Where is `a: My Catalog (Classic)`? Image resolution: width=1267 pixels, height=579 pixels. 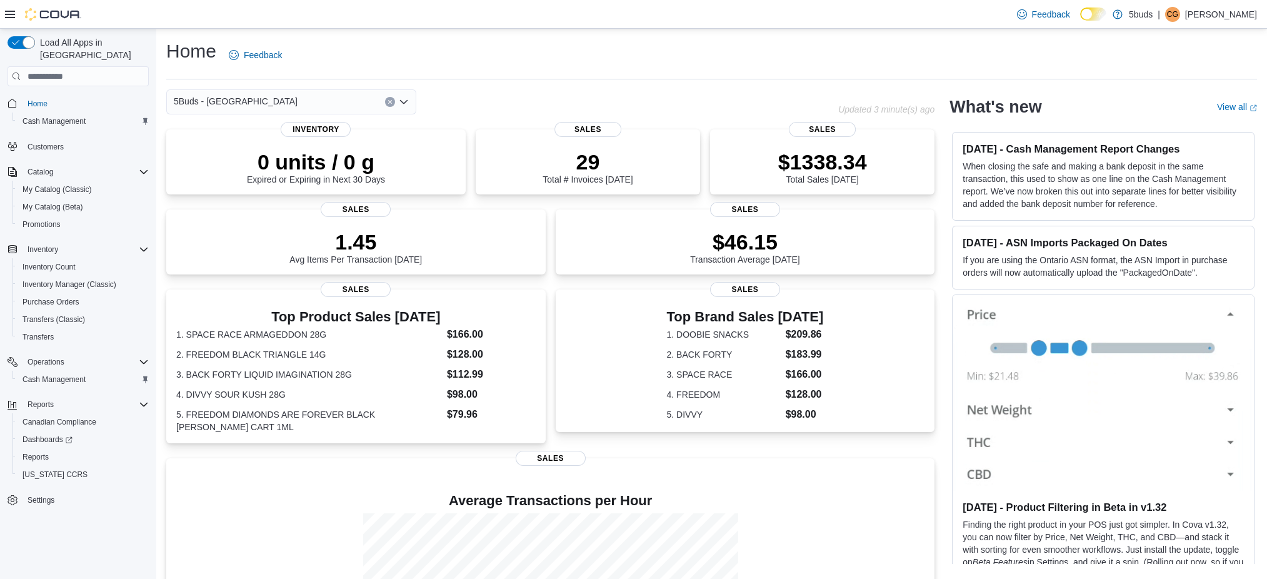
a: My Catalog (Classic) is located at coordinates (57, 189).